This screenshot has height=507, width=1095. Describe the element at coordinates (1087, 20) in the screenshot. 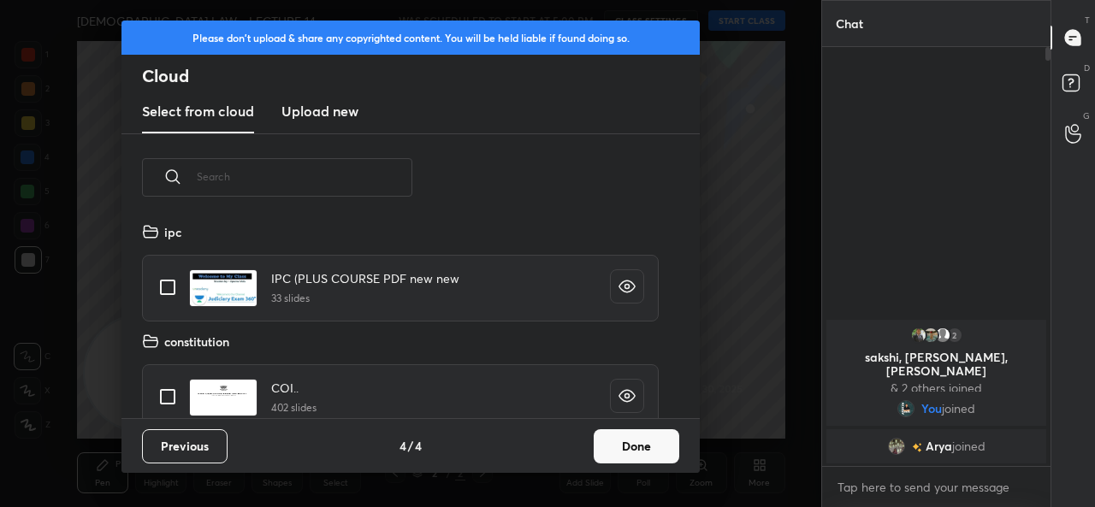

I see `p: T` at that location.